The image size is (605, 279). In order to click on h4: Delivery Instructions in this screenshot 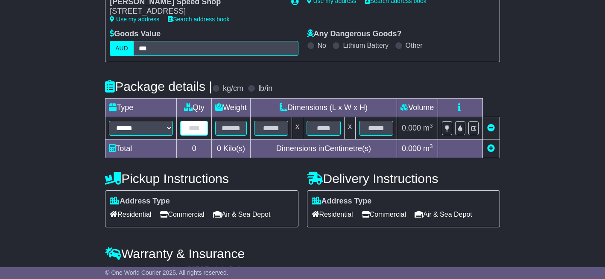, I will do `click(403, 178)`.